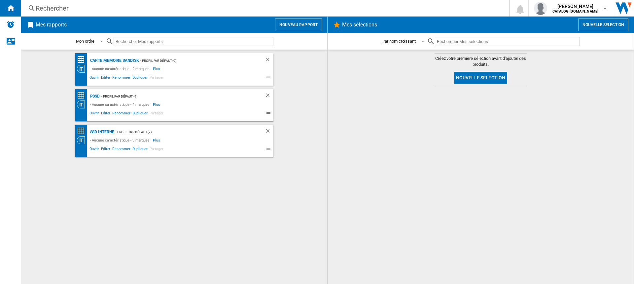  Describe the element at coordinates (120, 104) in the screenshot. I see `div: - Aucune caractéristique - 4 marques` at that location.